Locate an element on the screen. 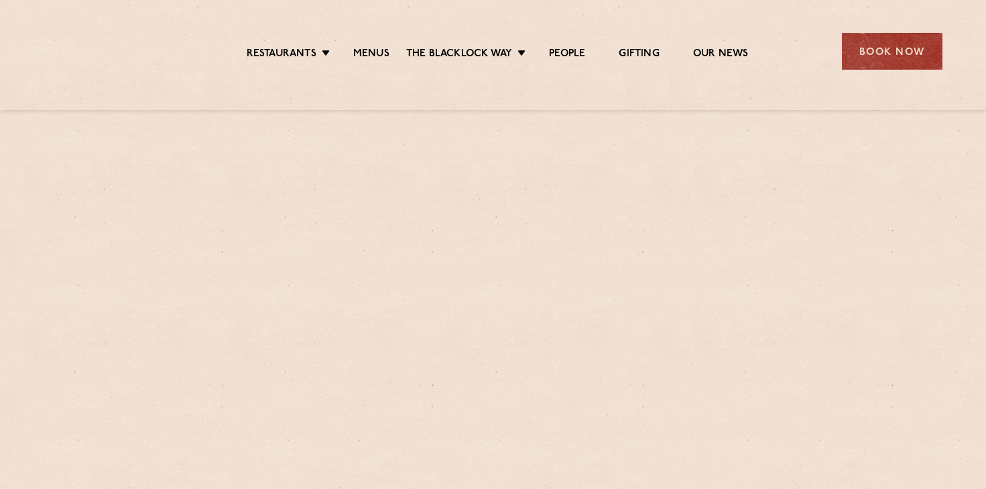  img: svg%3E is located at coordinates (102, 51).